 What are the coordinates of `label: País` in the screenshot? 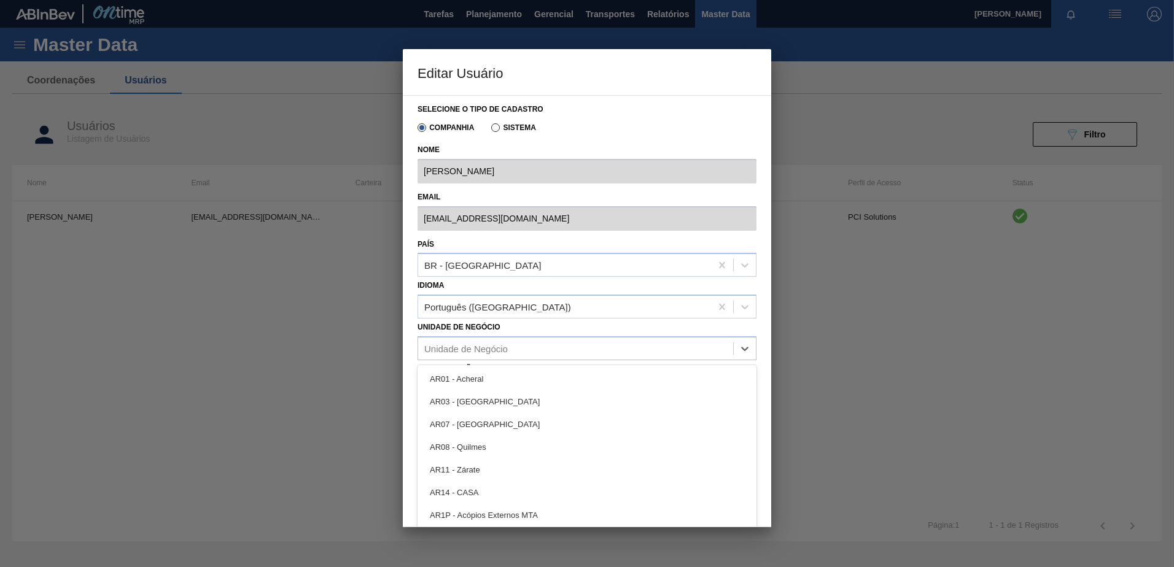 It's located at (426, 244).